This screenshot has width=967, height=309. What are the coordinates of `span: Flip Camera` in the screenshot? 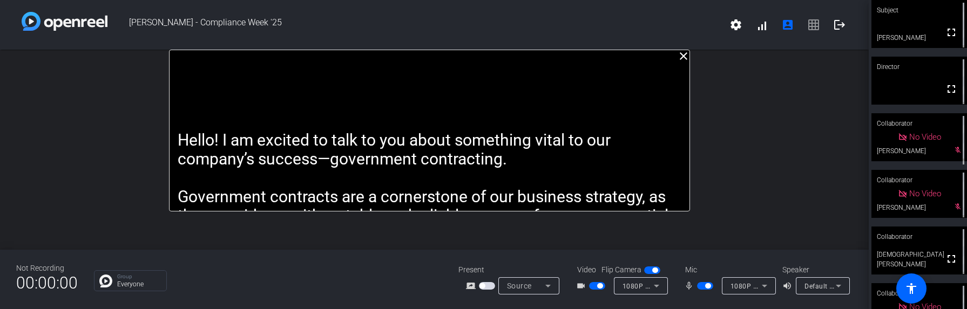 It's located at (622, 270).